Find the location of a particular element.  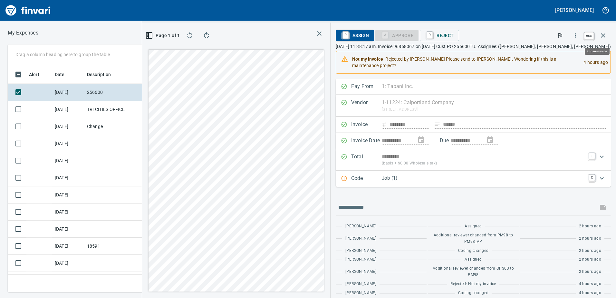

strong: Not my invoice is located at coordinates (368, 59).